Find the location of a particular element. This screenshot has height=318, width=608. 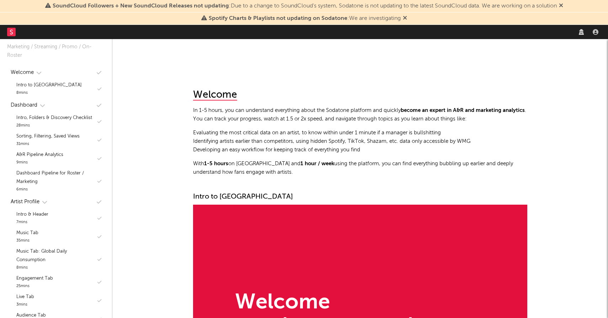

div: 7 mins is located at coordinates (32, 223).